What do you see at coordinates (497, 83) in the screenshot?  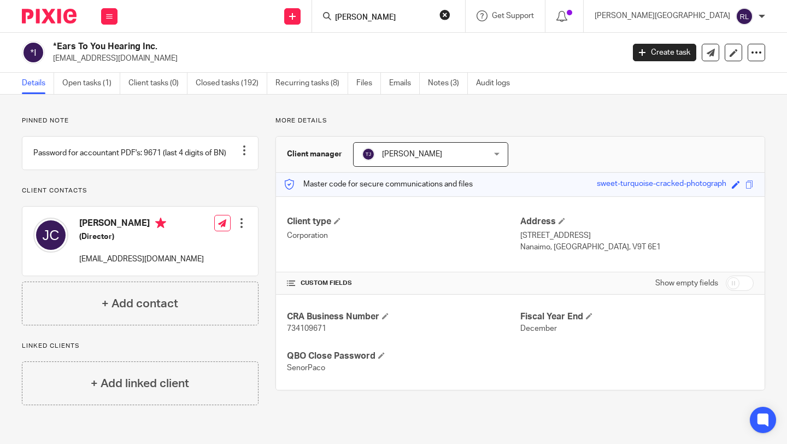 I see `a: Audit logs` at bounding box center [497, 83].